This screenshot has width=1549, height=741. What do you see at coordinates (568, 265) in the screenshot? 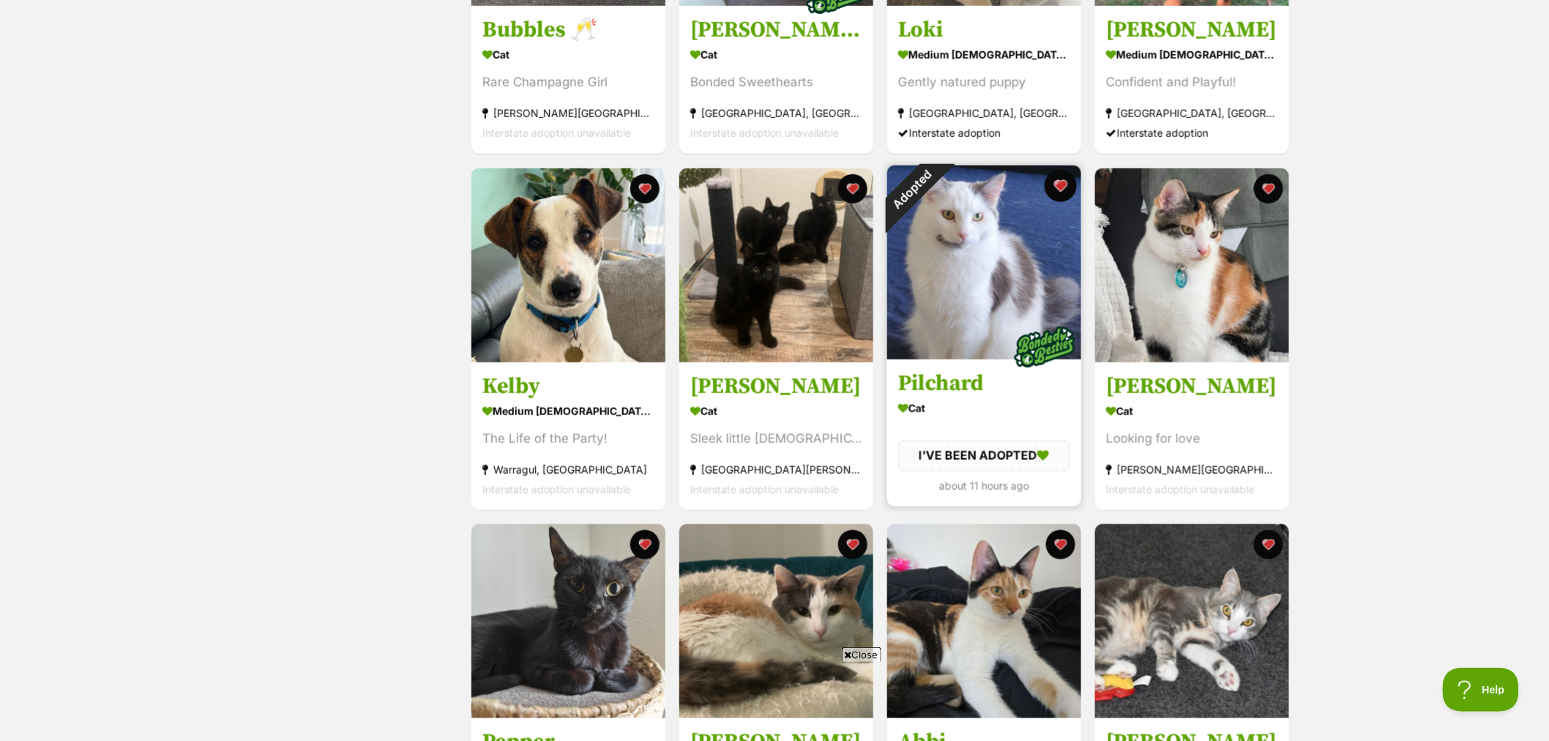
I see `img: Kelby` at bounding box center [568, 265].